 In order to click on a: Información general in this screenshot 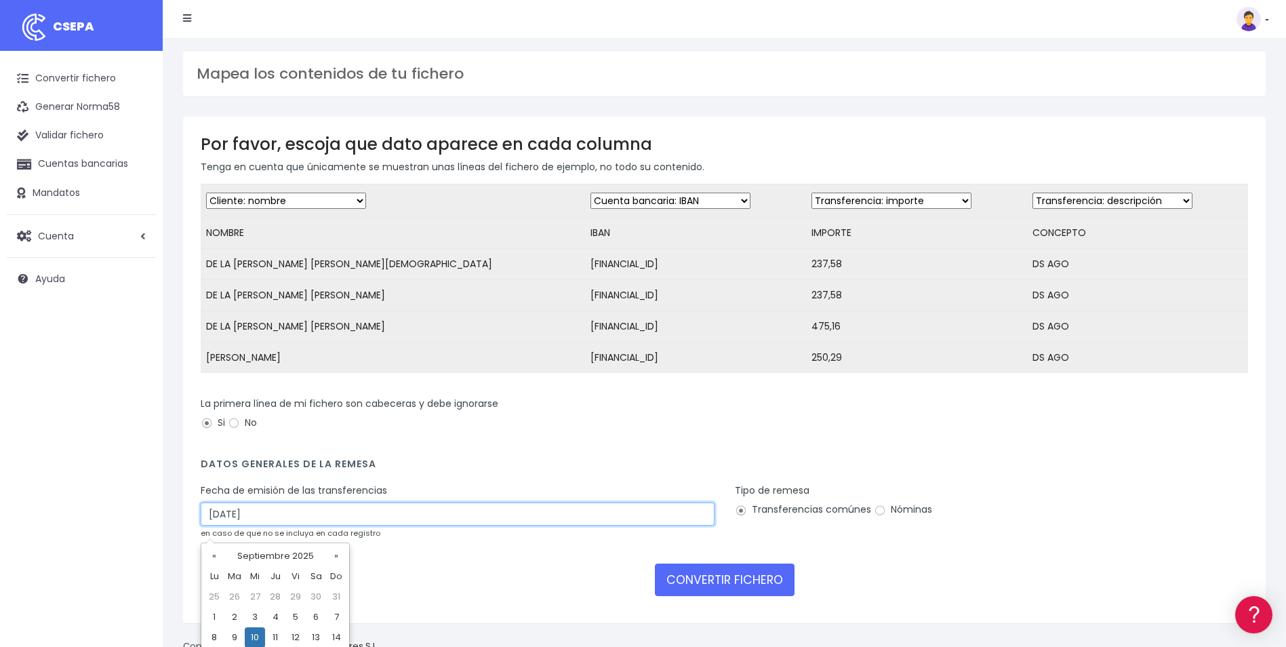, I will do `click(136, 125)`.